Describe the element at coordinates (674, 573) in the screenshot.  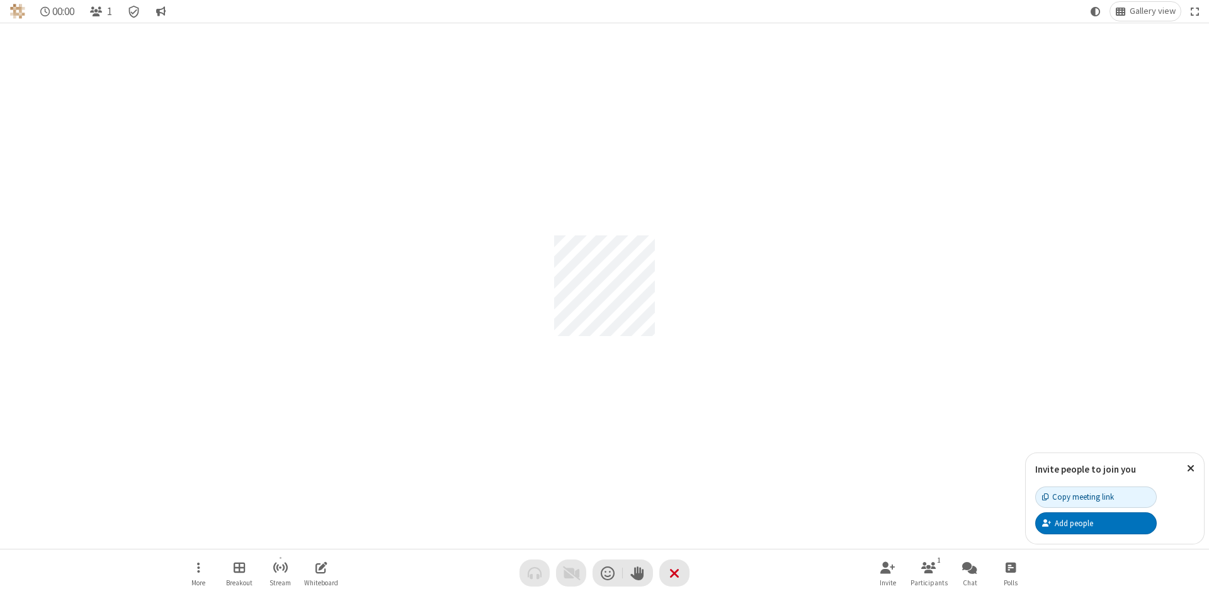
I see `button: End or leave meeting` at that location.